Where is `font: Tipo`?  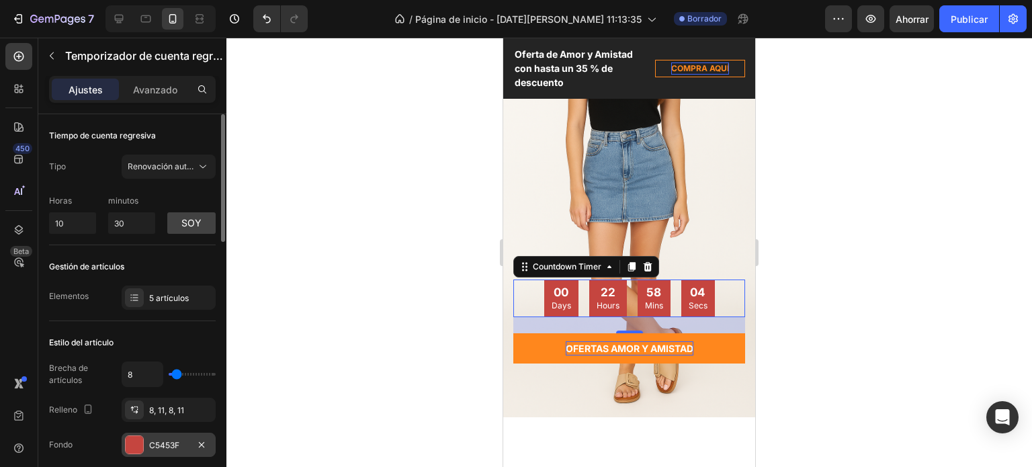 font: Tipo is located at coordinates (57, 166).